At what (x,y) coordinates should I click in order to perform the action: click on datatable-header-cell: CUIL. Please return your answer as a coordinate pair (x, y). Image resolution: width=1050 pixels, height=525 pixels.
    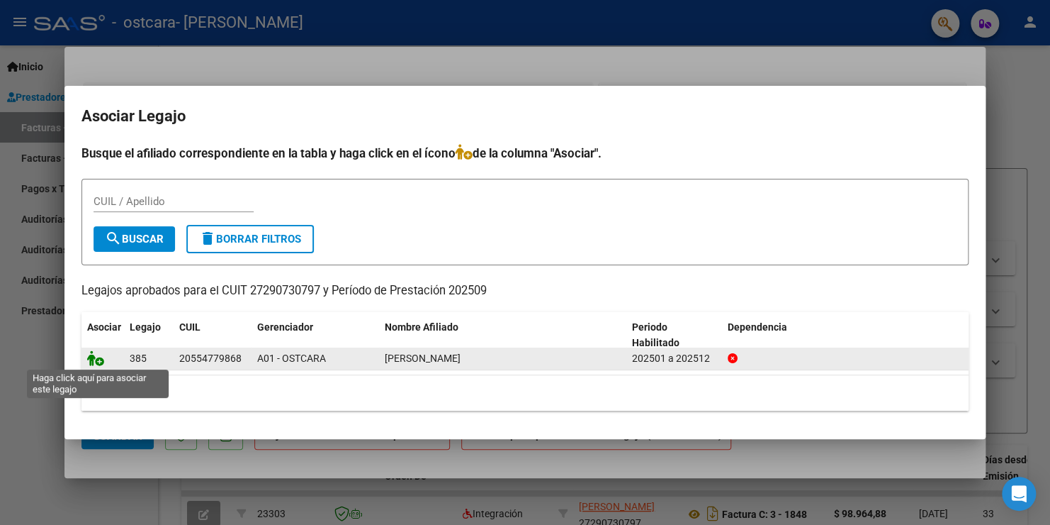
    Looking at the image, I should click on (213, 335).